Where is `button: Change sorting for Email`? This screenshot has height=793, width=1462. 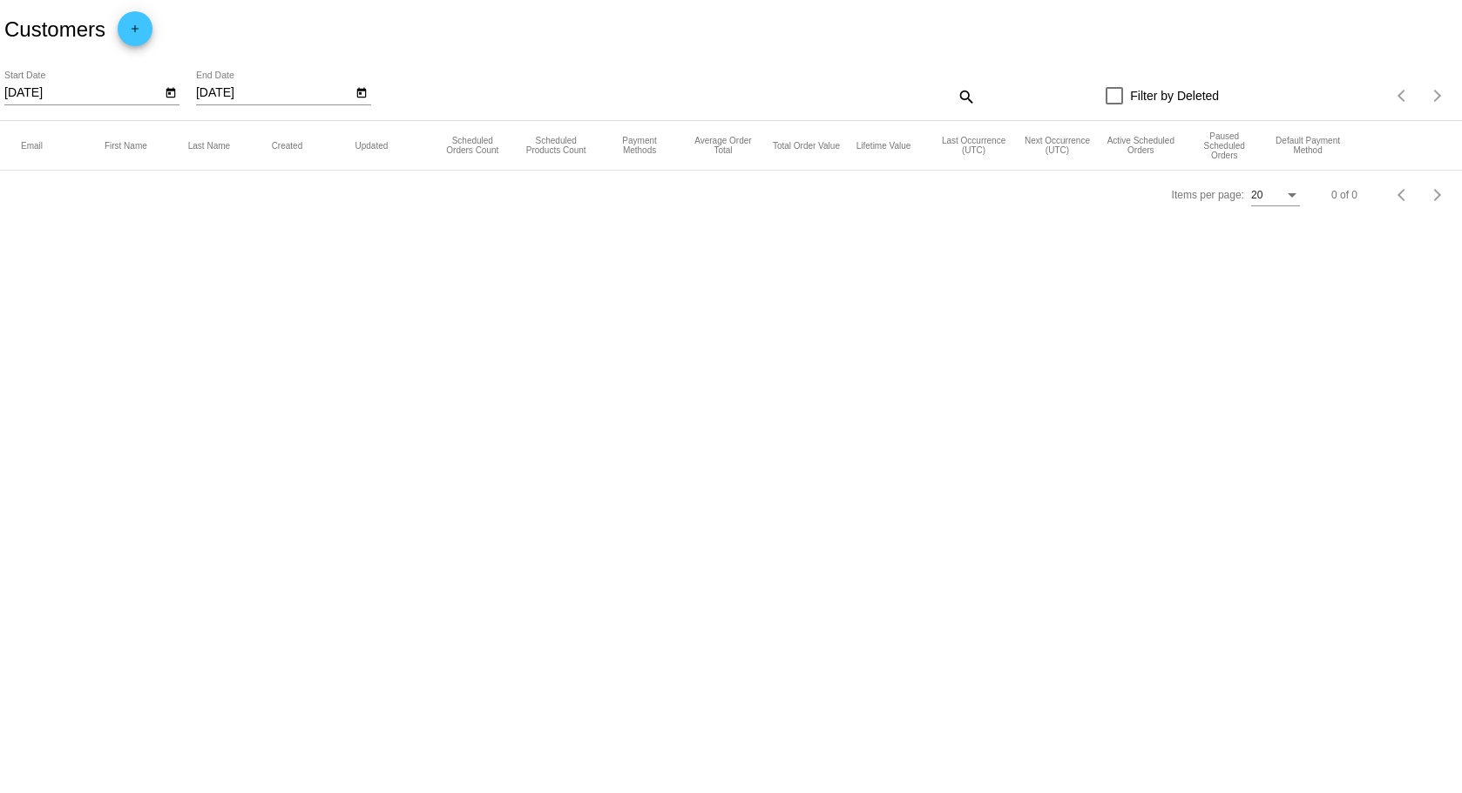 button: Change sorting for Email is located at coordinates (31, 145).